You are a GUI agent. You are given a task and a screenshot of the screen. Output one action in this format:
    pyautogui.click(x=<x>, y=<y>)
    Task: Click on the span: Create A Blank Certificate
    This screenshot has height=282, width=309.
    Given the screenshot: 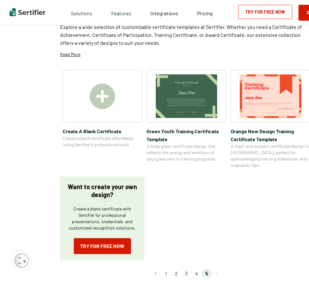 What is the action you would take?
    pyautogui.click(x=102, y=131)
    